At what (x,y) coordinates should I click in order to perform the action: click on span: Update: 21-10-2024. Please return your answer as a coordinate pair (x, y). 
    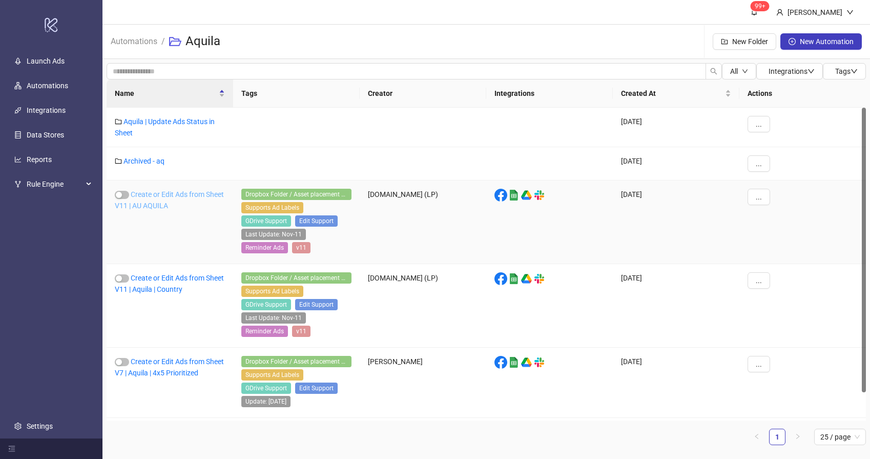
    Looking at the image, I should click on (266, 401).